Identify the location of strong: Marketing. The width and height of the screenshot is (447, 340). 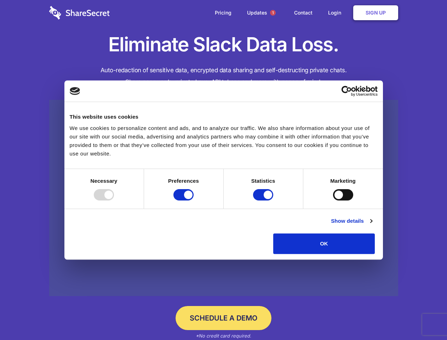
(343, 181).